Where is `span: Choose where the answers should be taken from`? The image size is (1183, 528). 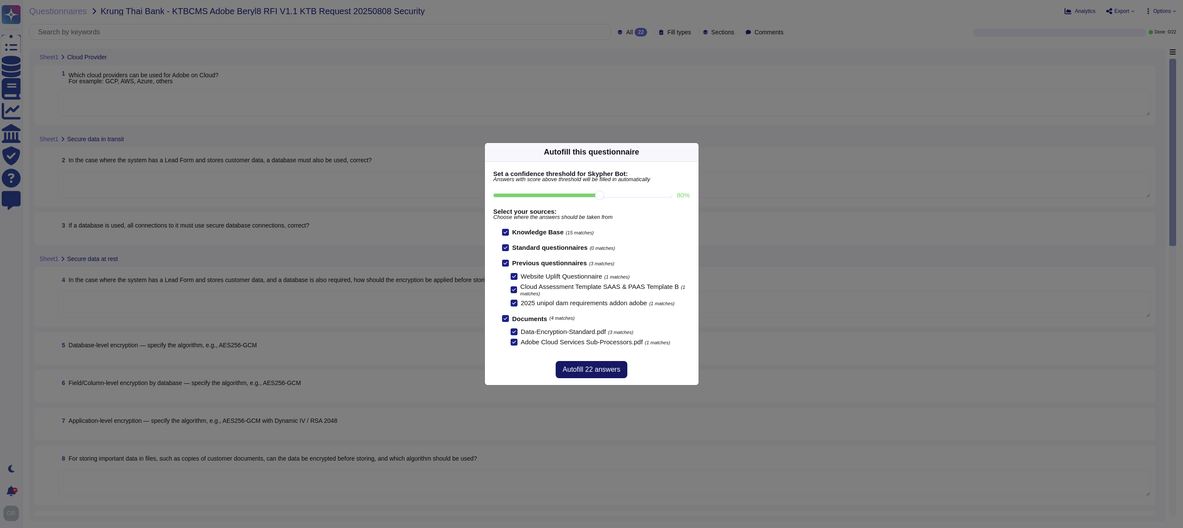 span: Choose where the answers should be taken from is located at coordinates (592, 217).